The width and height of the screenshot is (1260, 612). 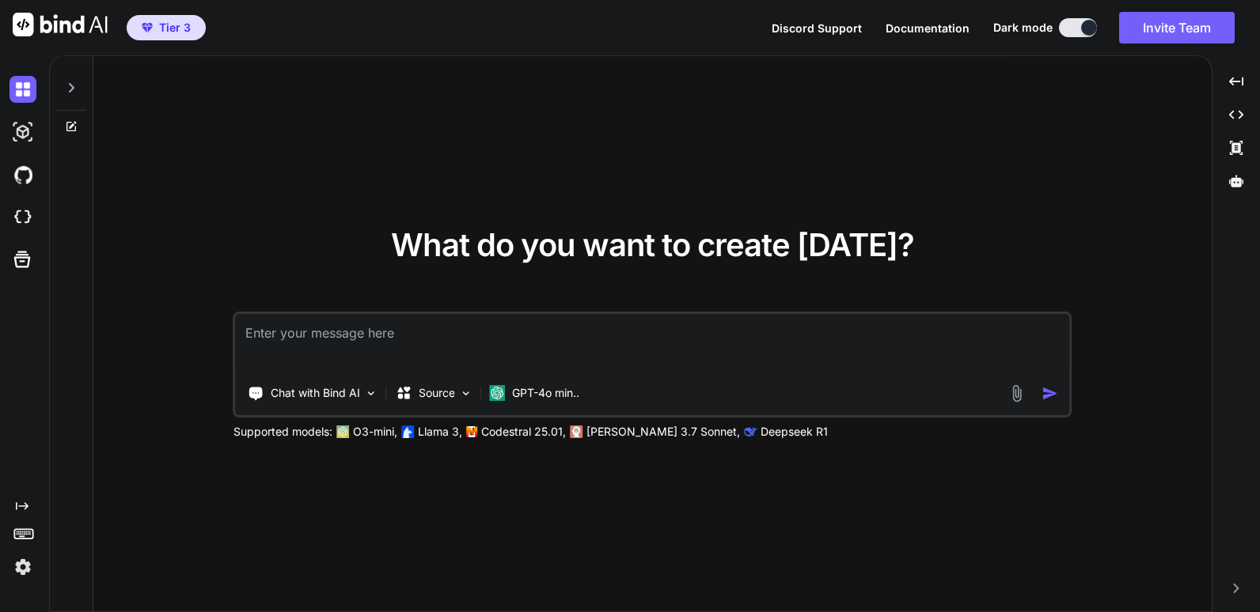 What do you see at coordinates (817, 28) in the screenshot?
I see `span: Discord Support` at bounding box center [817, 28].